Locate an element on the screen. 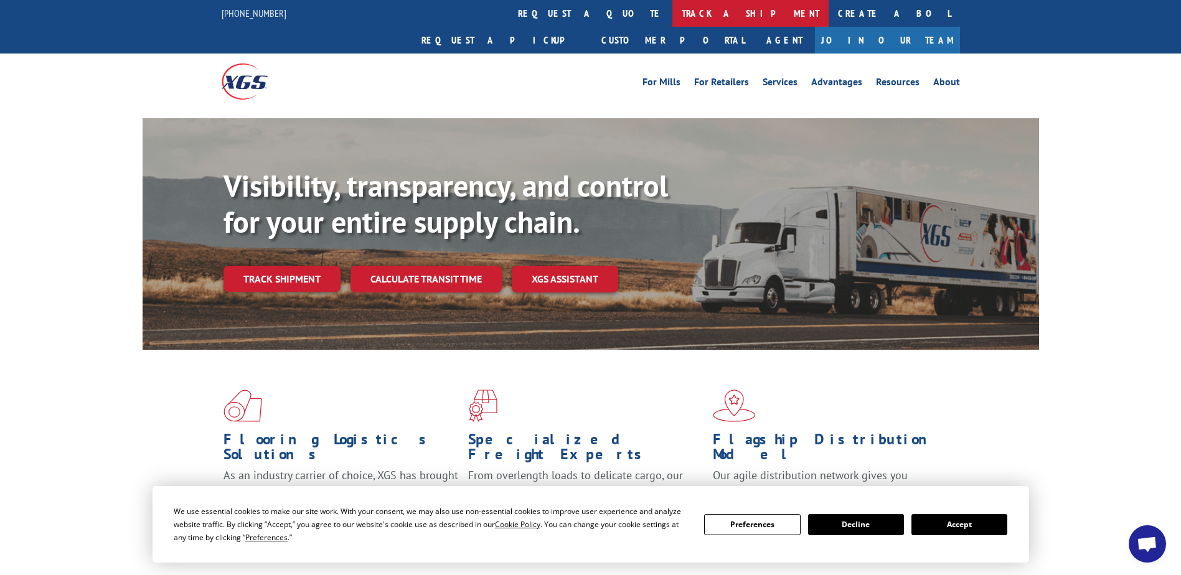 This screenshot has height=575, width=1181. img: xgs-icon-total-supply-chain-intelligence-red is located at coordinates (243, 406).